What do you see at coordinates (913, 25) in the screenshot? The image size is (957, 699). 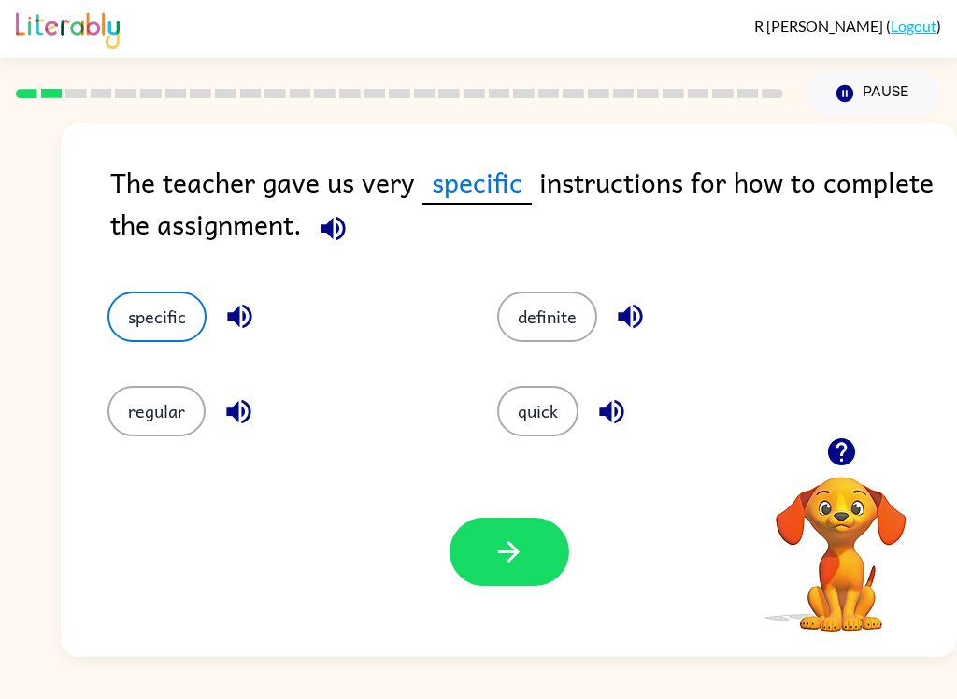 I see `a: Logout` at bounding box center [913, 25].